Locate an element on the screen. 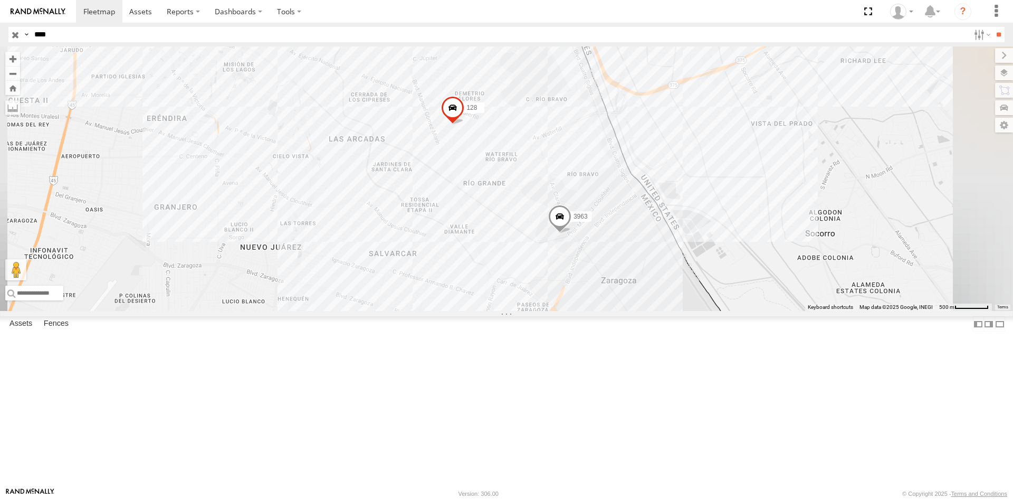 This screenshot has width=1013, height=499. div: © Copyright 2025 - is located at coordinates (955, 493).